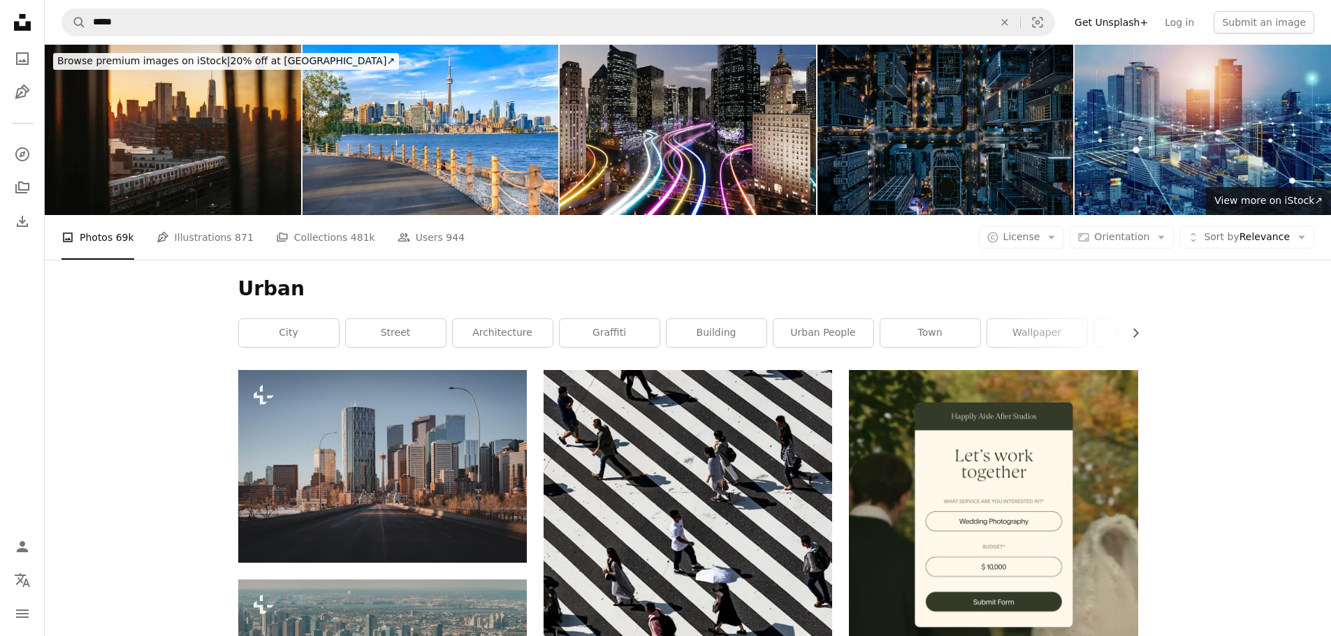  Describe the element at coordinates (382, 466) in the screenshot. I see `img: a city street with tall buildings in the background` at that location.